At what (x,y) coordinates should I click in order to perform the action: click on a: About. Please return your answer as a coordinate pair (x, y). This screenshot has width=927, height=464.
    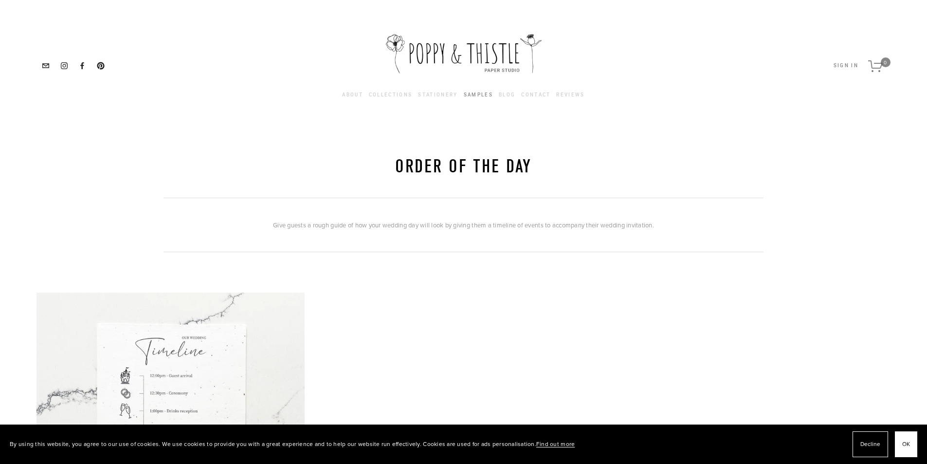
    Looking at the image, I should click on (352, 94).